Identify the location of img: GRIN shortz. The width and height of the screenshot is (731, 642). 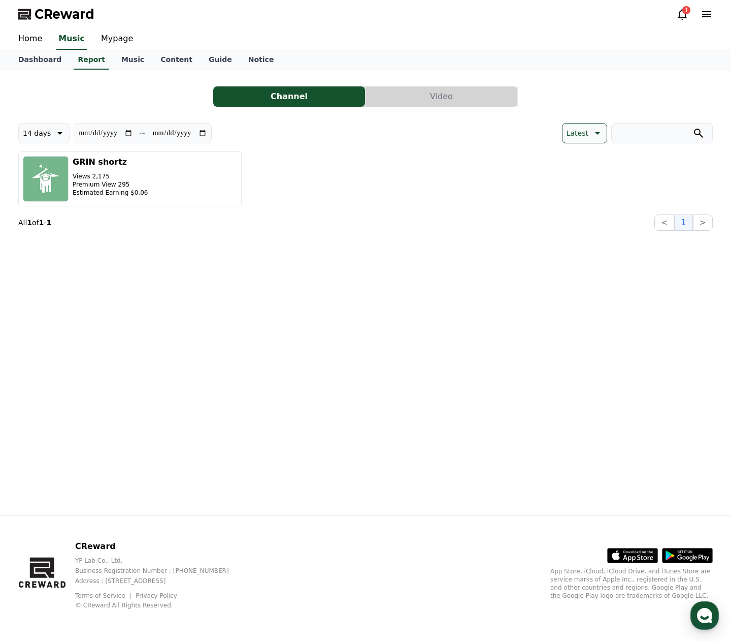
(46, 179).